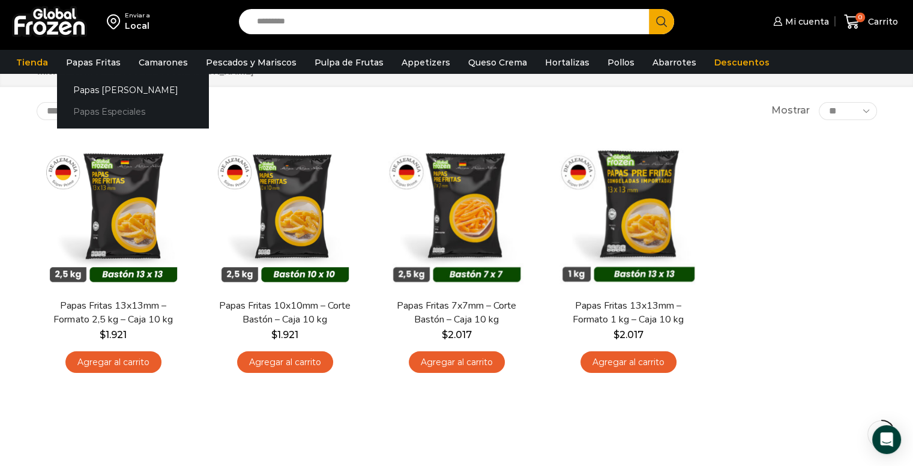 The image size is (913, 466). I want to click on a: Papas Fritas 10x10mm – Corte Bastón – Caja 10 kg, so click(285, 313).